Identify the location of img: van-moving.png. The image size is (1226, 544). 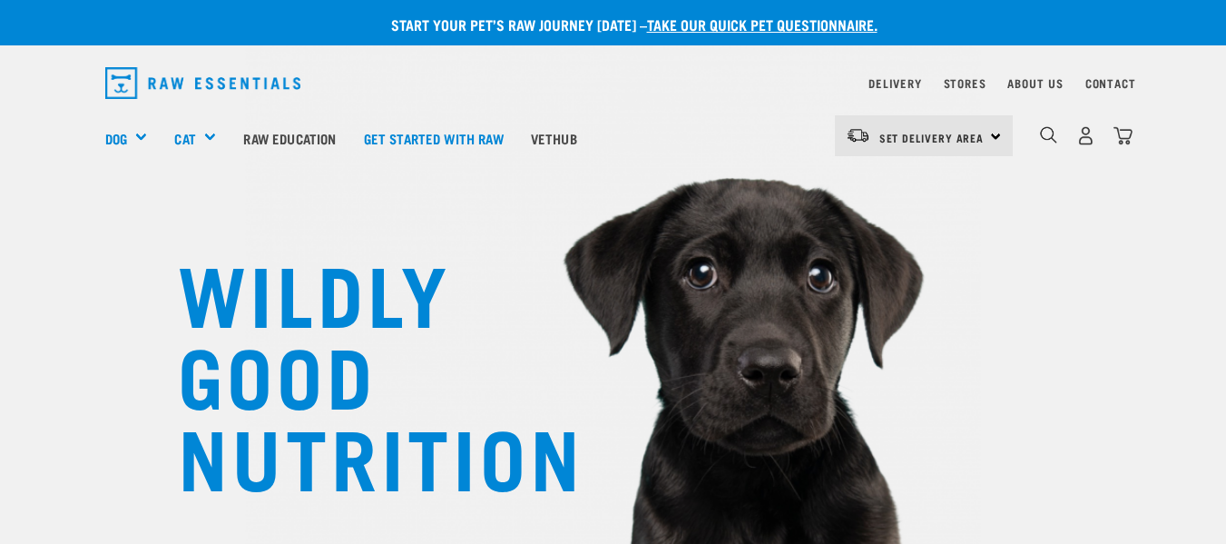
(858, 135).